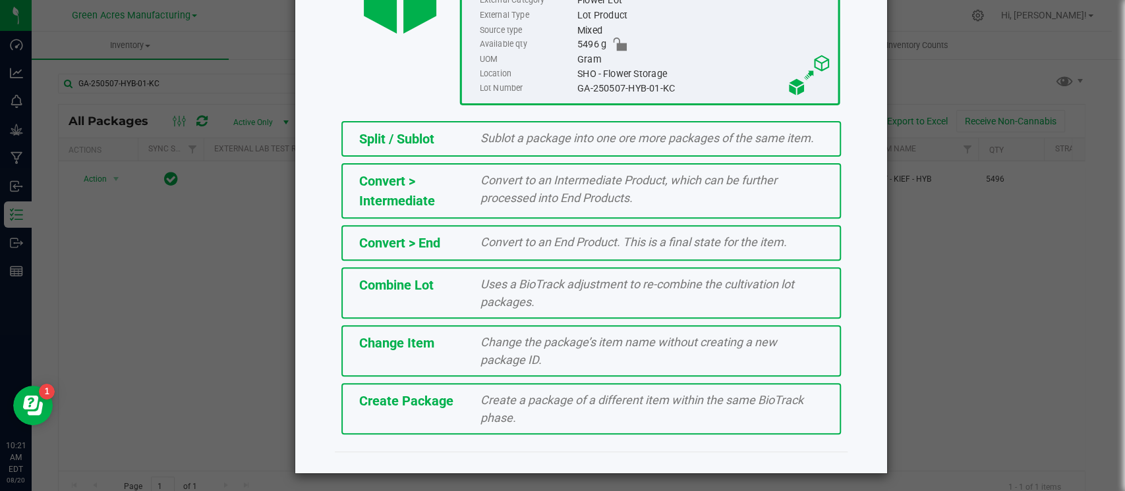 Image resolution: width=1125 pixels, height=491 pixels. Describe the element at coordinates (526, 45) in the screenshot. I see `label: Available qty` at that location.